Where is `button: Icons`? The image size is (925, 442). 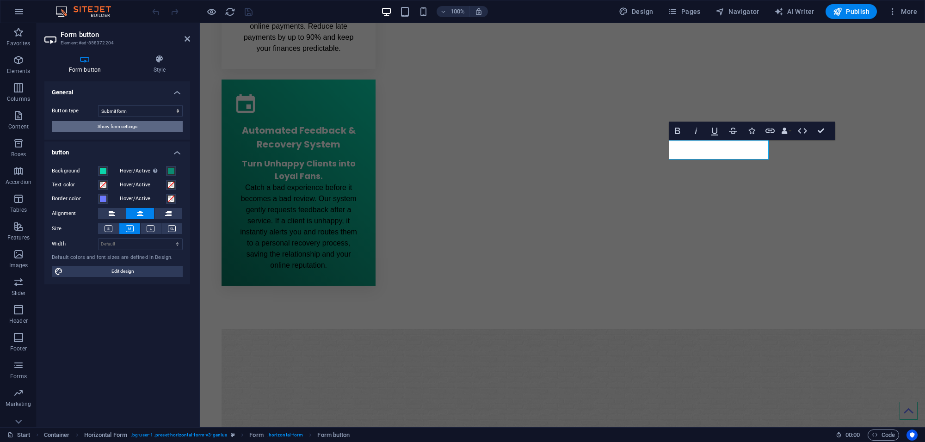
button: Icons is located at coordinates (752, 131).